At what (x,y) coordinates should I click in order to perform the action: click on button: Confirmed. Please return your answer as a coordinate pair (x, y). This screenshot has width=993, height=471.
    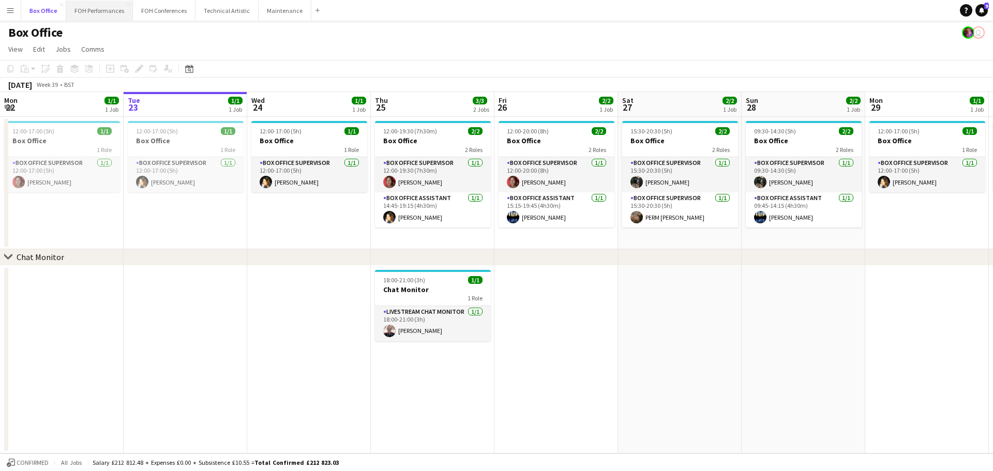
    Looking at the image, I should click on (27, 463).